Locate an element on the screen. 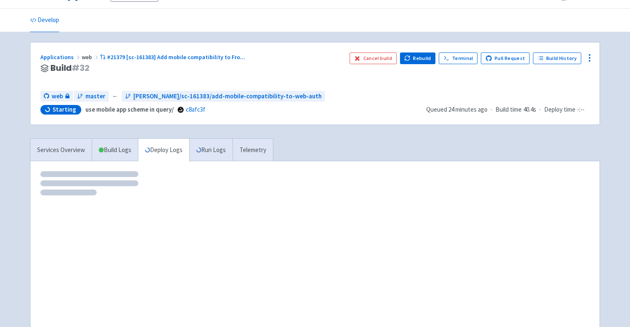 This screenshot has height=327, width=630. time: 24 minutes ago is located at coordinates (468, 109).